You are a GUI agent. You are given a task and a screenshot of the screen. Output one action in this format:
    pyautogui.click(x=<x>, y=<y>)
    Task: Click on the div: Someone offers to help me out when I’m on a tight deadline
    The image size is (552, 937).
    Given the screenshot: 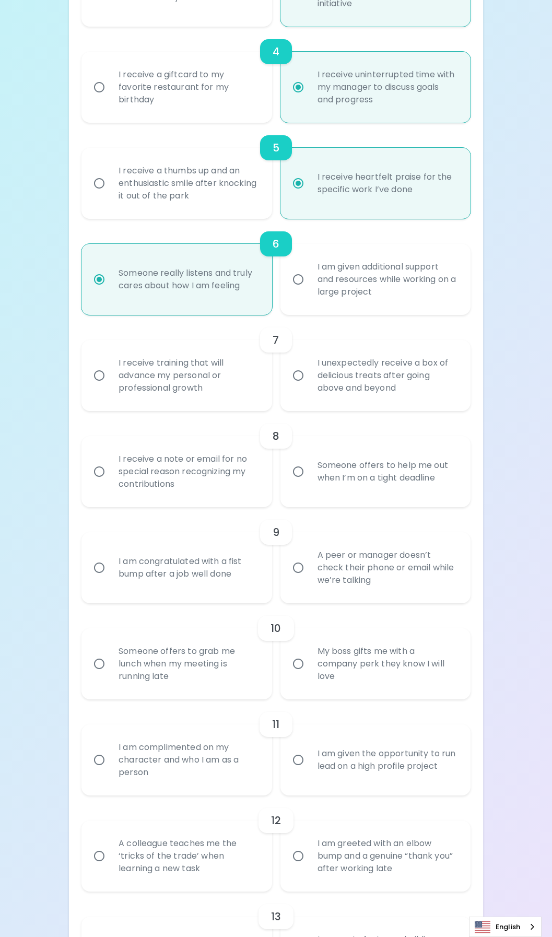 What is the action you would take?
    pyautogui.click(x=387, y=472)
    